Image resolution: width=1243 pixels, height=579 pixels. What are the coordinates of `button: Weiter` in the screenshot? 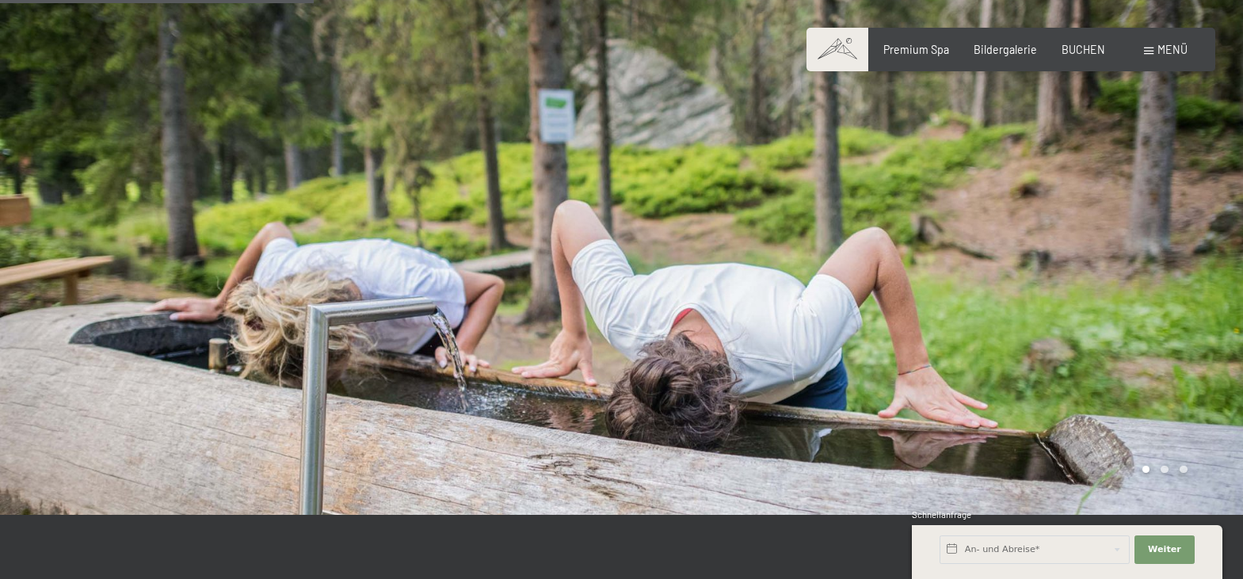 It's located at (1165, 550).